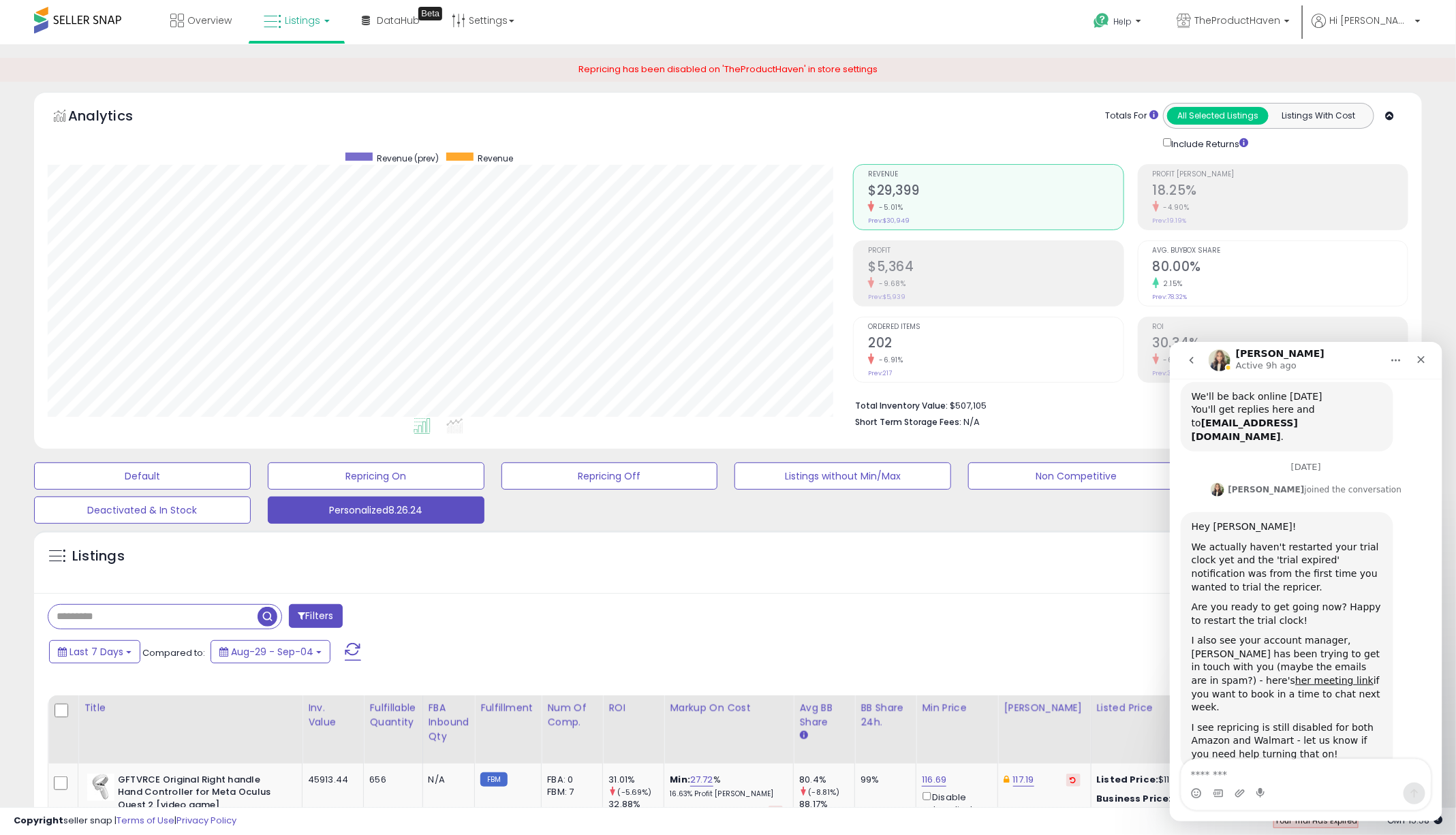  What do you see at coordinates (571, 715) in the screenshot?
I see `div: Num of Comp.` at bounding box center [571, 715].